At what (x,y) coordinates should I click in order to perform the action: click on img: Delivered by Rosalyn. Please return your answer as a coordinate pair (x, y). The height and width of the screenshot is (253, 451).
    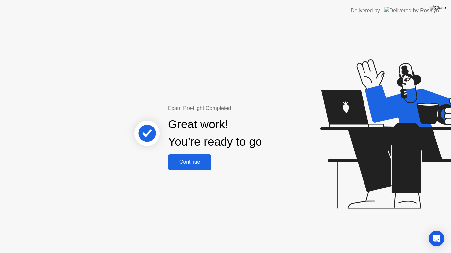
    Looking at the image, I should click on (411, 10).